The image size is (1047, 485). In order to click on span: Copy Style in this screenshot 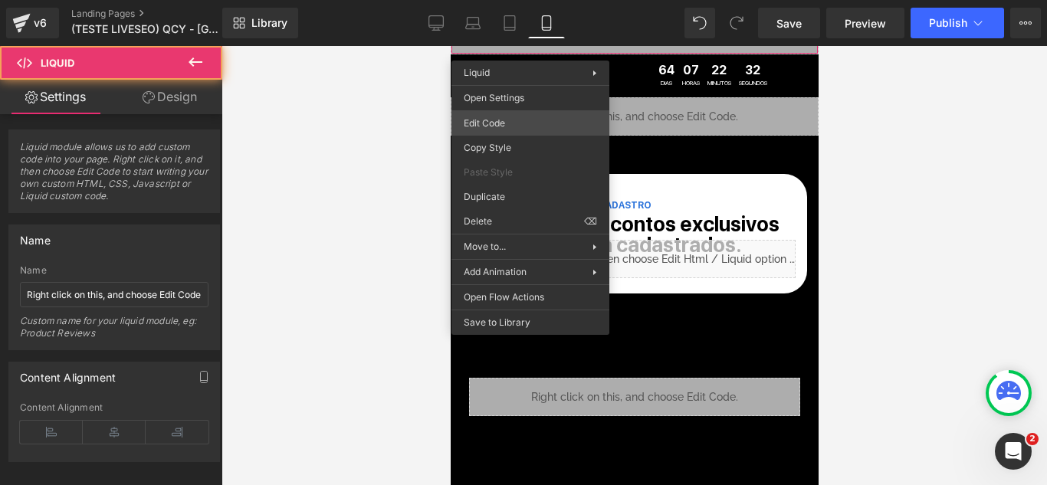, I will do `click(530, 148)`.